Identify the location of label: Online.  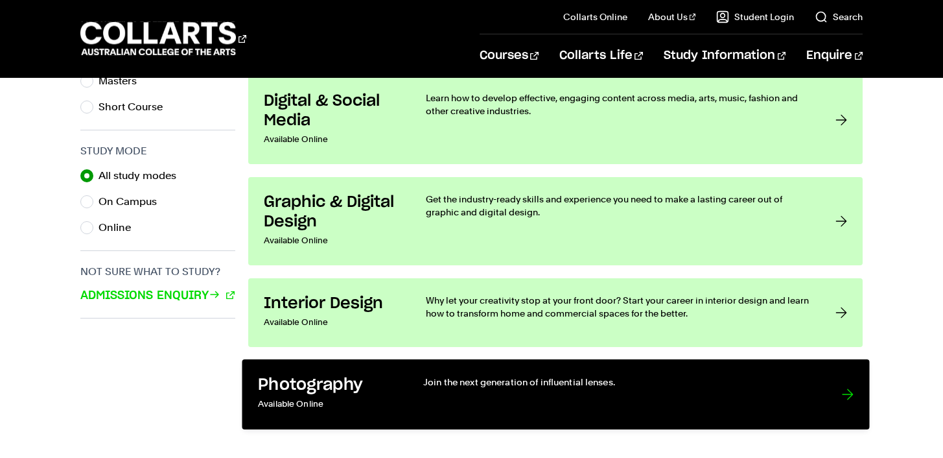
(120, 228).